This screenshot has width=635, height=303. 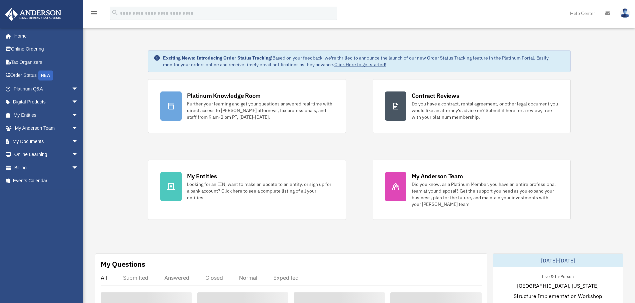 What do you see at coordinates (33, 14) in the screenshot?
I see `img: Anderson Advisors Platinum Portal` at bounding box center [33, 14].